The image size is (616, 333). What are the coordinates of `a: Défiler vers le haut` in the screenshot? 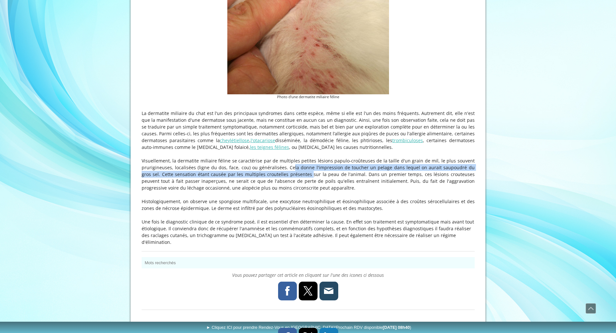 It's located at (591, 309).